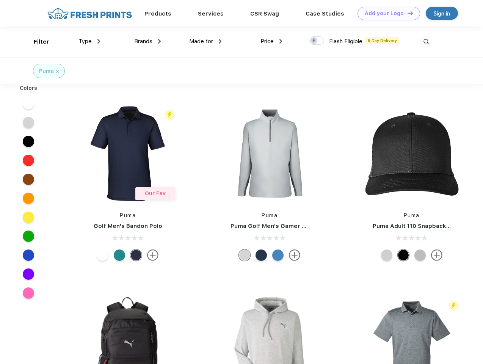 This screenshot has height=364, width=483. Describe the element at coordinates (384, 13) in the screenshot. I see `div: Add your Logo` at that location.